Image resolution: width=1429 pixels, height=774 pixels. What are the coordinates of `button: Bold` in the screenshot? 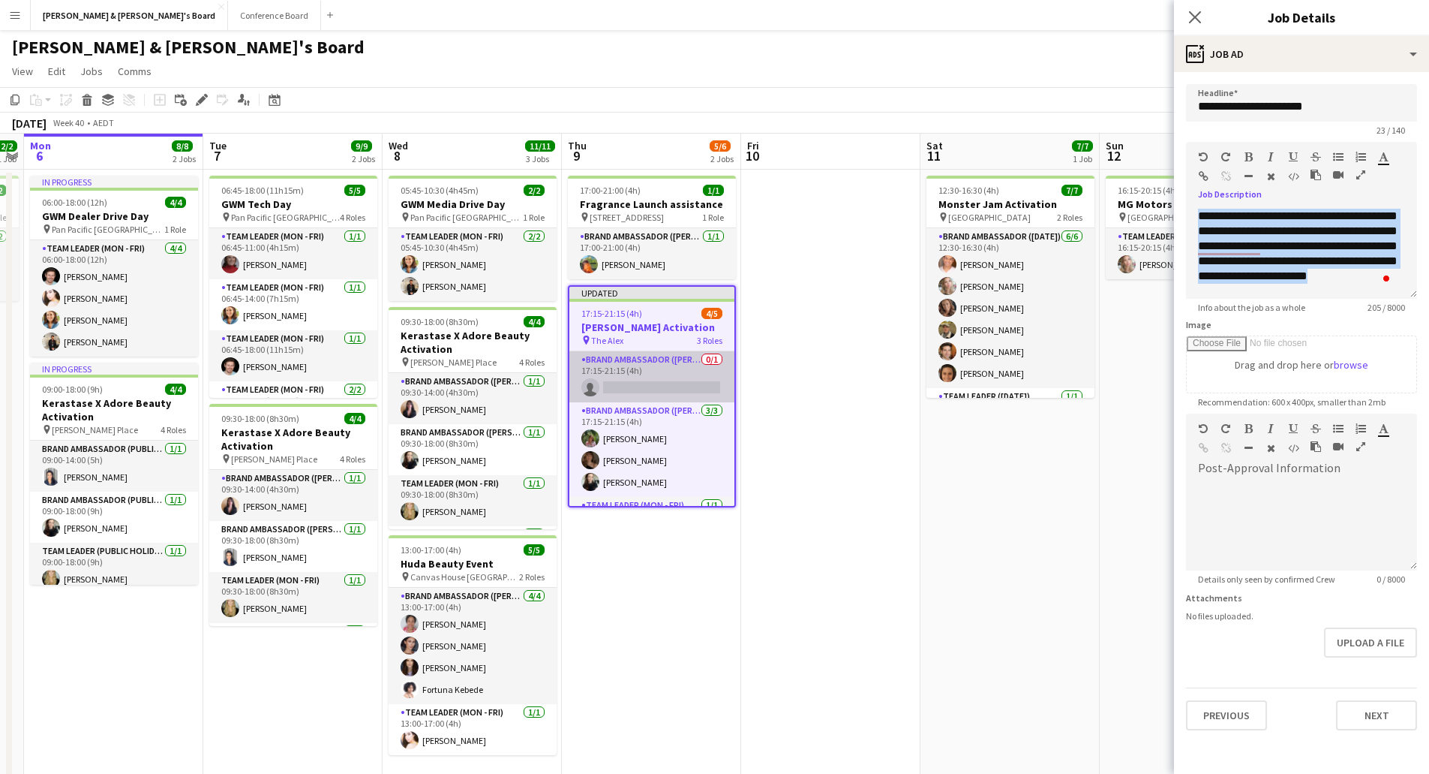 It's located at (1249, 428).